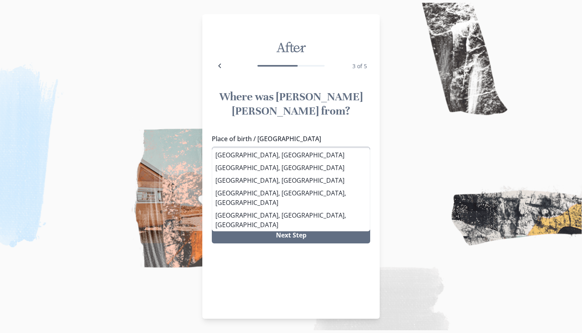 The height and width of the screenshot is (333, 582). What do you see at coordinates (291, 235) in the screenshot?
I see `button: Next Step` at bounding box center [291, 235].